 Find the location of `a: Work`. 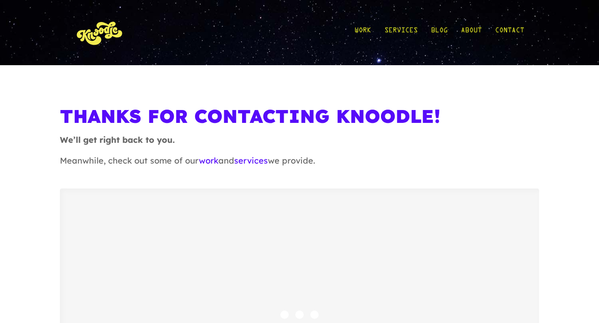

a: Work is located at coordinates (362, 32).